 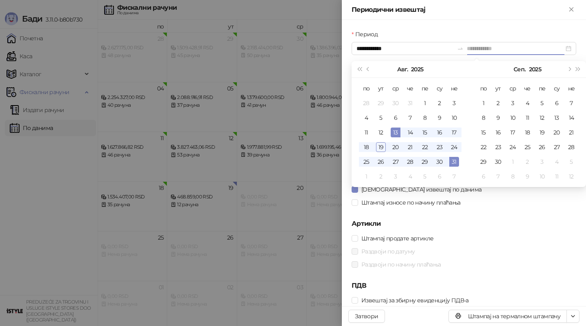 What do you see at coordinates (440, 103) in the screenshot?
I see `td: 2025-08-02` at bounding box center [440, 103].